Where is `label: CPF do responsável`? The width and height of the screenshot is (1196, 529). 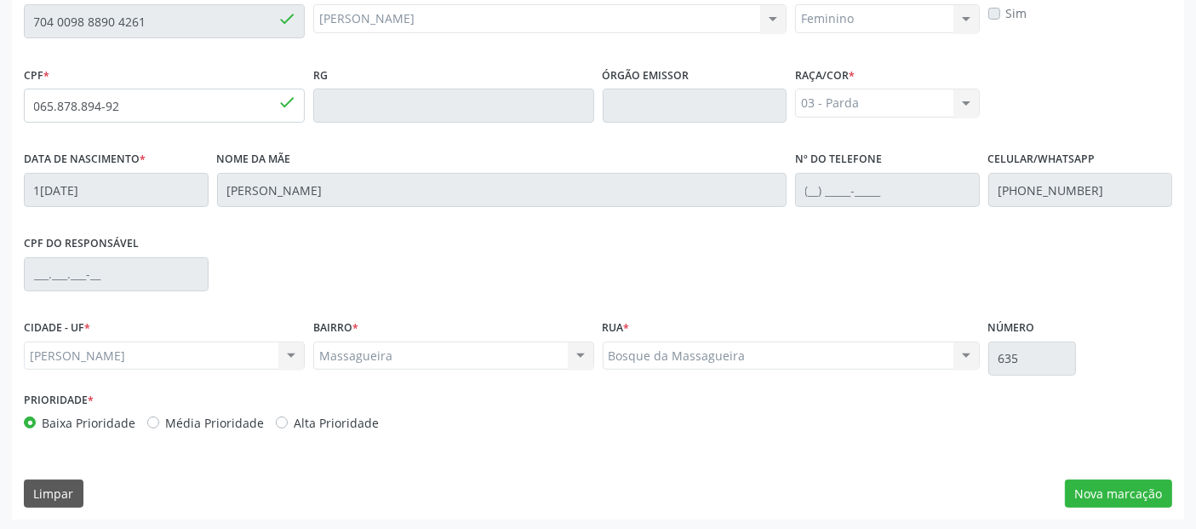
label: CPF do responsável is located at coordinates (81, 243).